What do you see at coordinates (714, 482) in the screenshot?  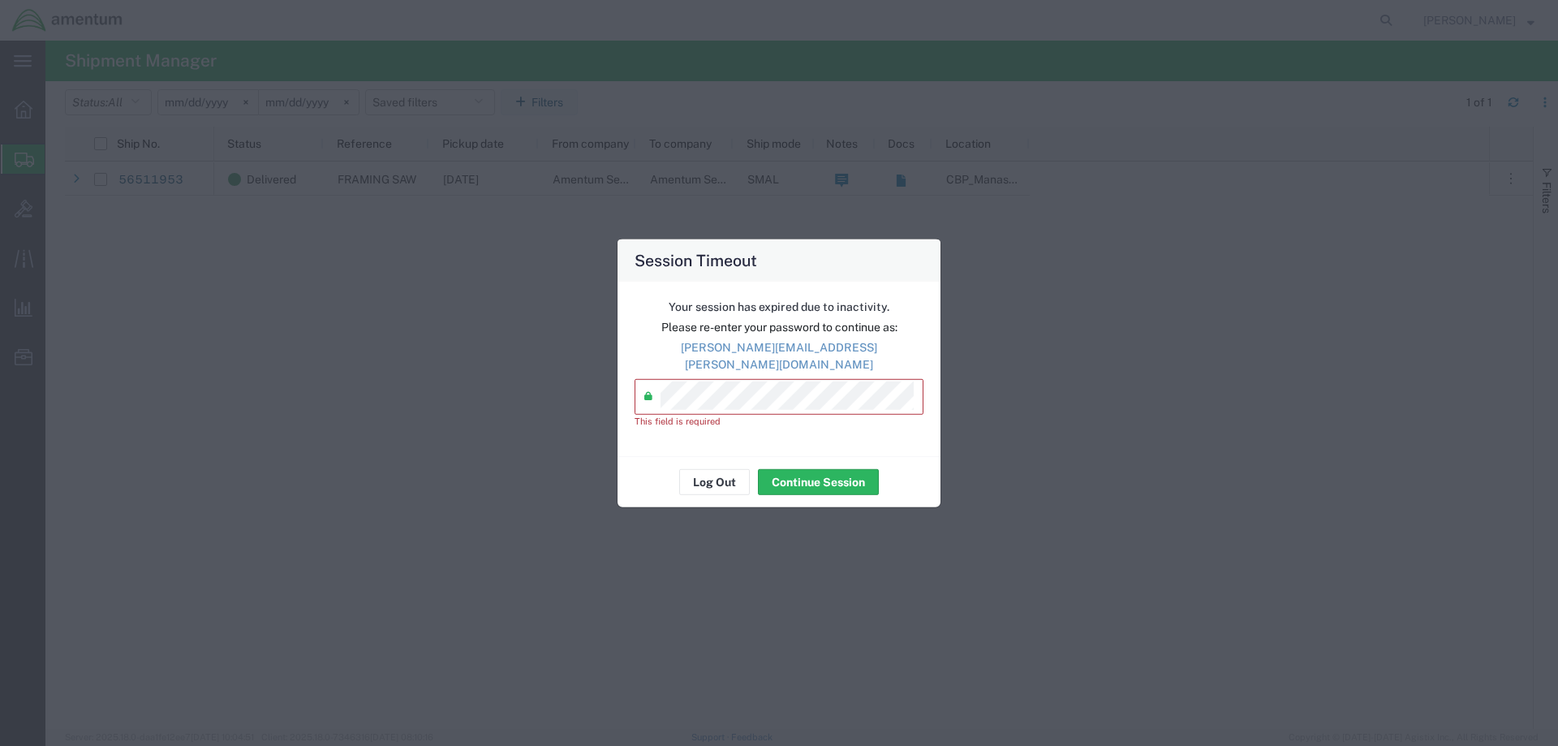 I see `button: Log Out` at bounding box center [714, 482].